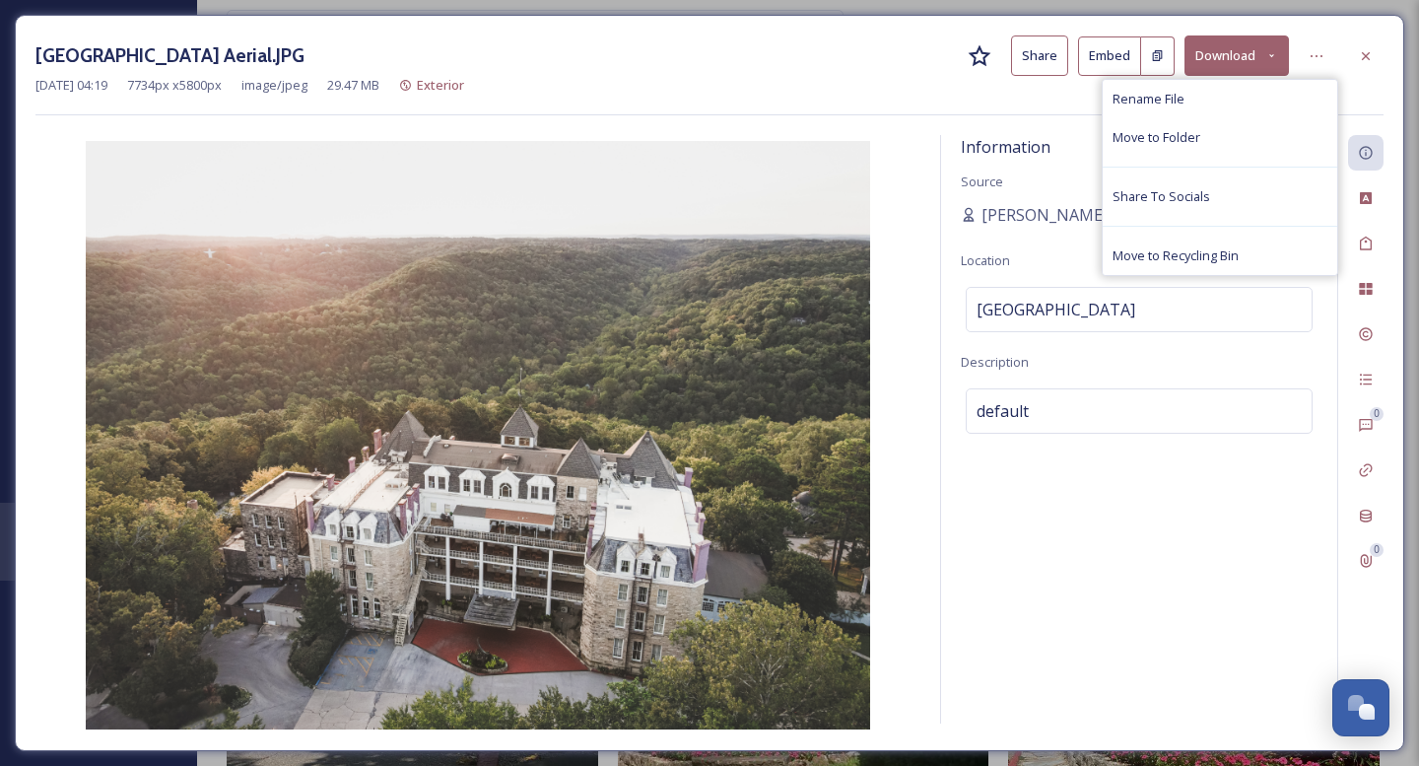  Describe the element at coordinates (986, 260) in the screenshot. I see `span: Location` at that location.